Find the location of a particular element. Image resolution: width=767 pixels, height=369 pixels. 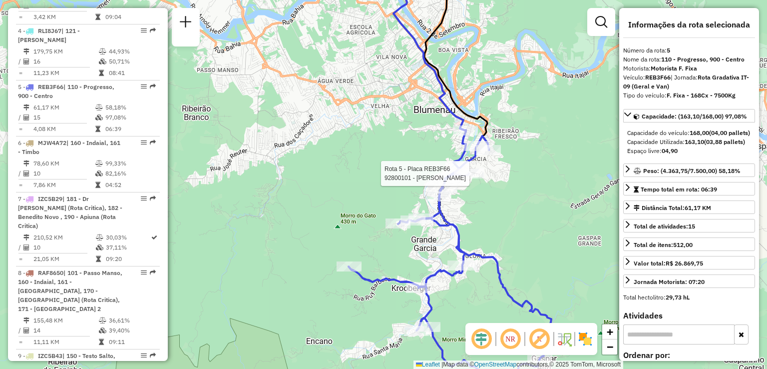

div: Veículo: is located at coordinates (689, 82).